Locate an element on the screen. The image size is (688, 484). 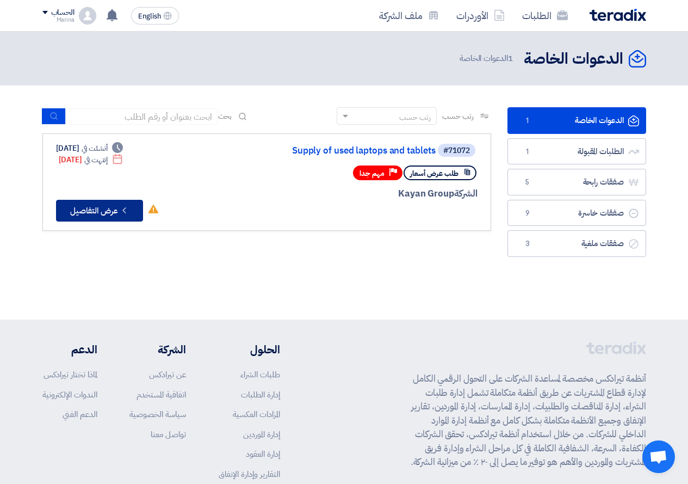
div: #71072 is located at coordinates (456, 151).